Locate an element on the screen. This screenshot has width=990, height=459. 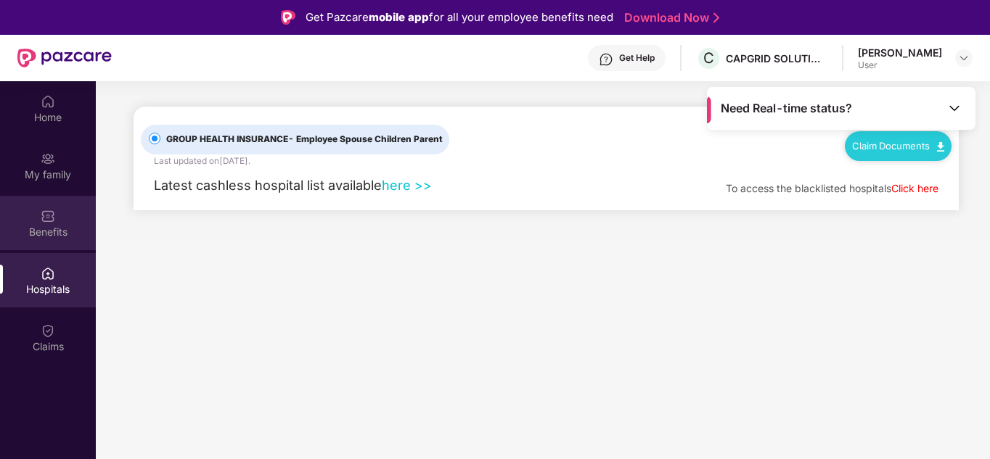
span: C is located at coordinates (708, 58).